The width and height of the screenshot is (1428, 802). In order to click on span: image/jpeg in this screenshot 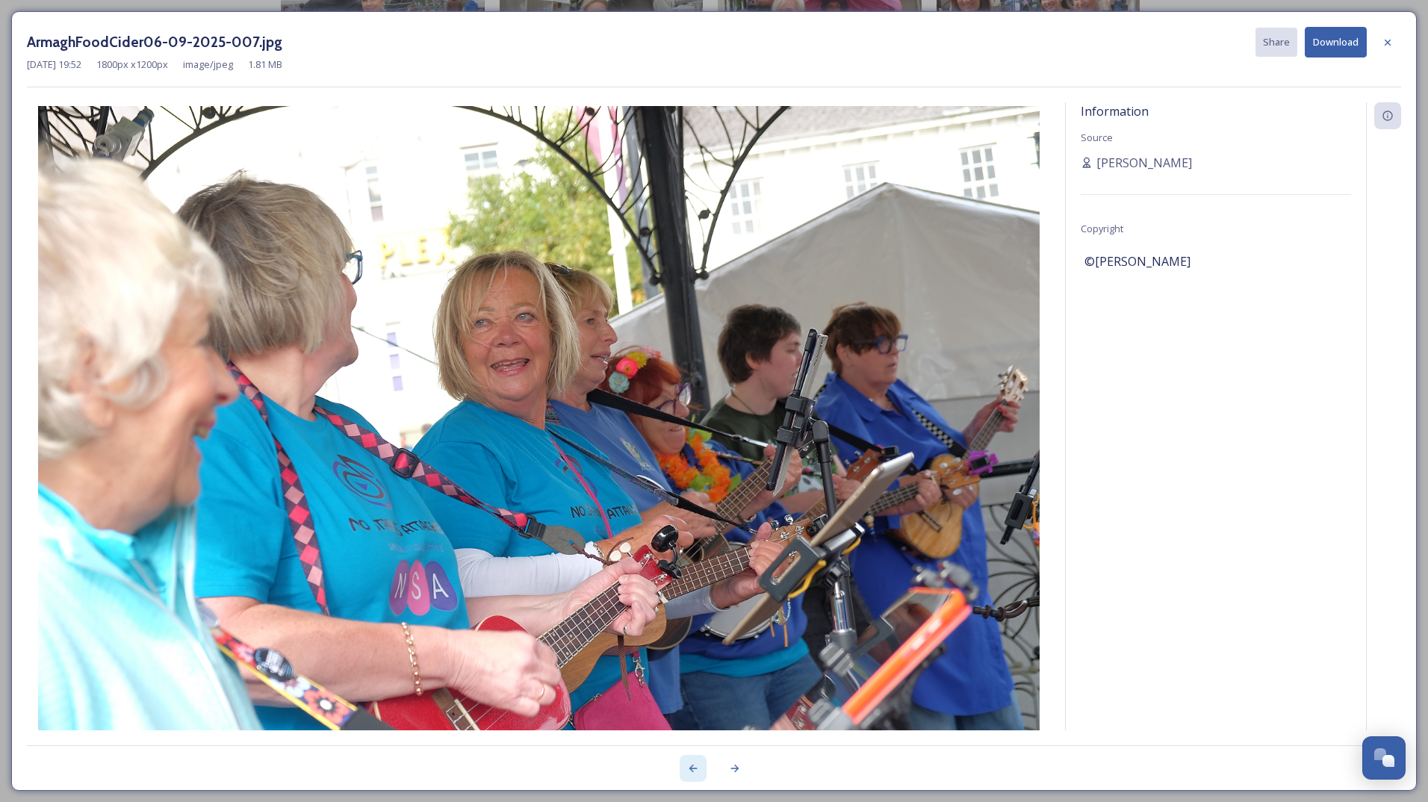, I will do `click(208, 64)`.